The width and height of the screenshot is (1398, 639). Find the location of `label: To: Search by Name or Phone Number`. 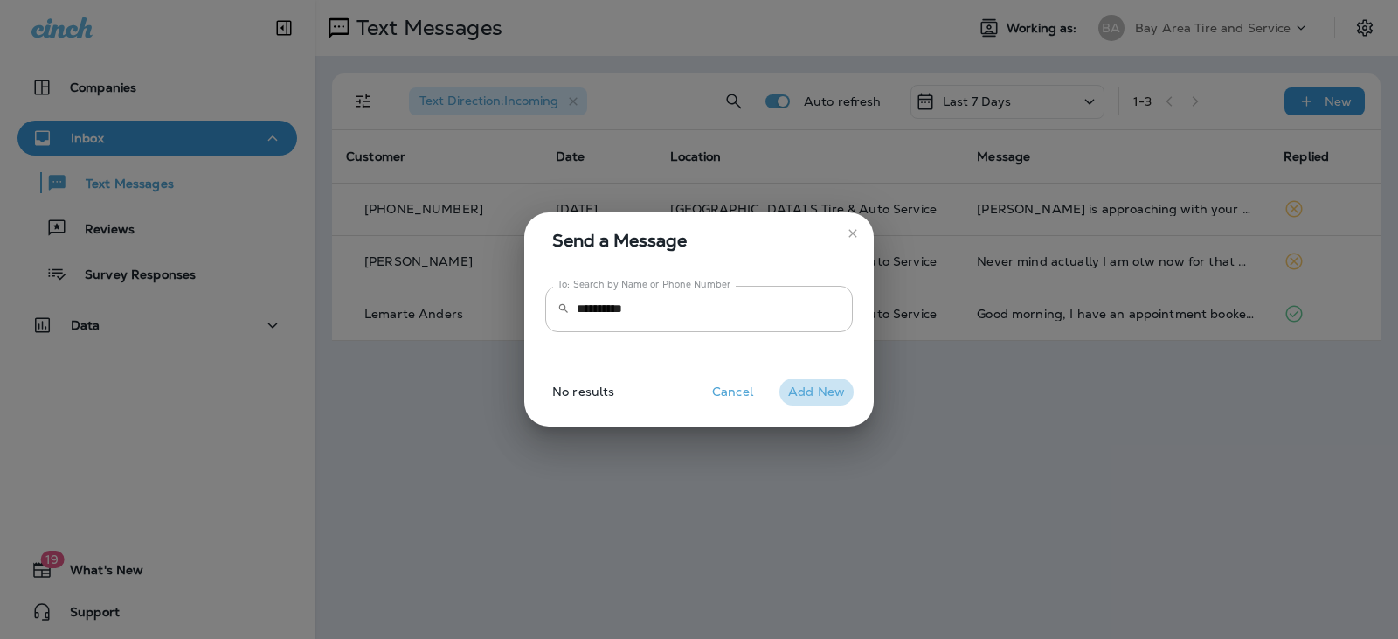

label: To: Search by Name or Phone Number is located at coordinates (644, 284).